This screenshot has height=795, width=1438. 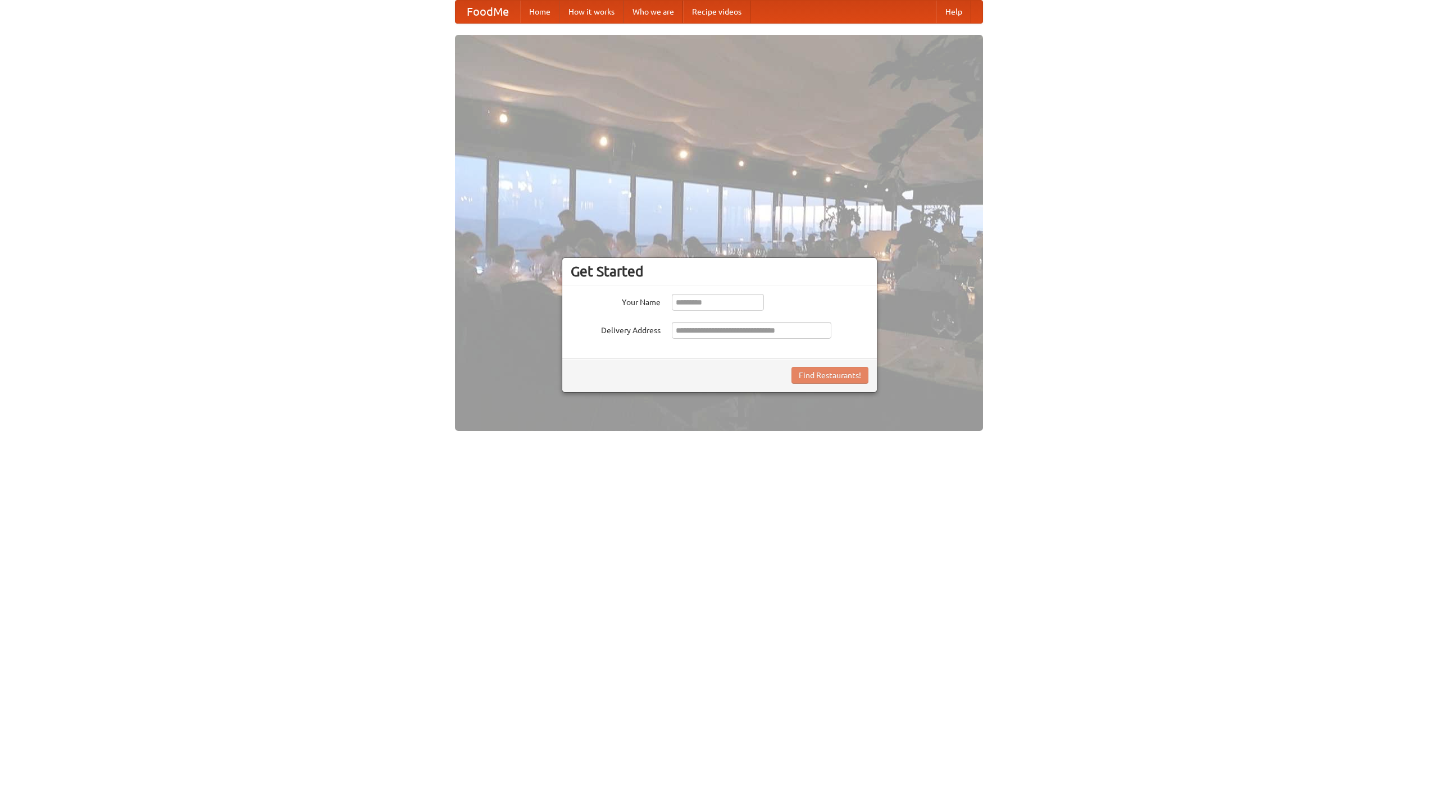 What do you see at coordinates (717, 12) in the screenshot?
I see `a: Recipe videos` at bounding box center [717, 12].